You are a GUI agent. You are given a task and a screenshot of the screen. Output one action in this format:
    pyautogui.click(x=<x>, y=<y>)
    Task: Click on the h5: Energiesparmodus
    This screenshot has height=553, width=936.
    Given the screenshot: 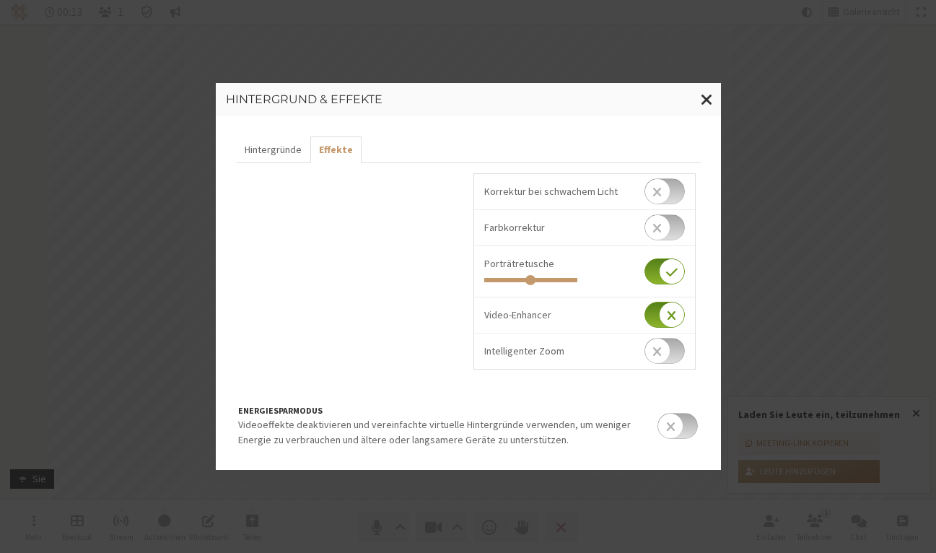 What is the action you would take?
    pyautogui.click(x=442, y=411)
    